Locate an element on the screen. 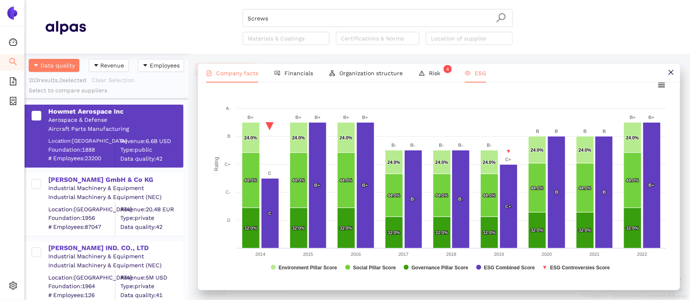 Image resolution: width=690 pixels, height=300 pixels. text: Governance Pillar Score is located at coordinates (440, 268).